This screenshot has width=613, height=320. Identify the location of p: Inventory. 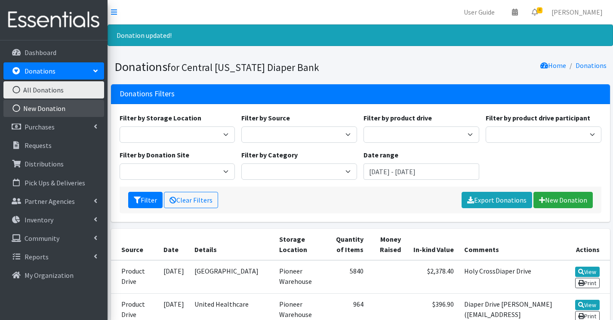
(39, 220).